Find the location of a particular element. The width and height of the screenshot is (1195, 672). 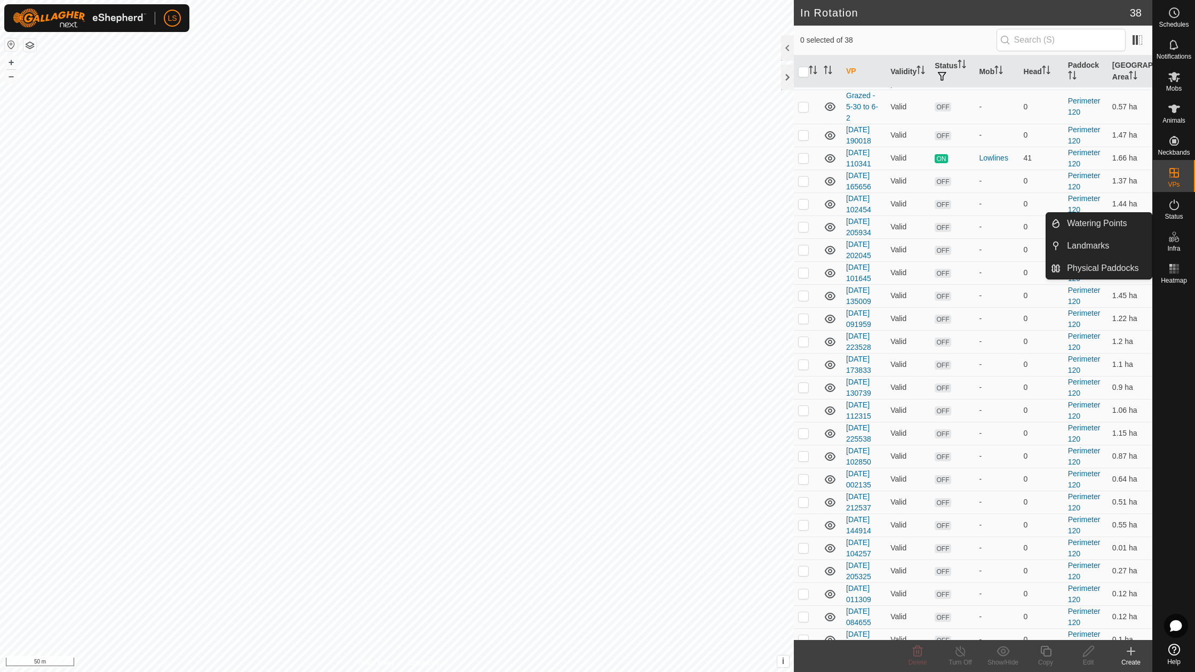

td: 41 is located at coordinates (1042, 158).